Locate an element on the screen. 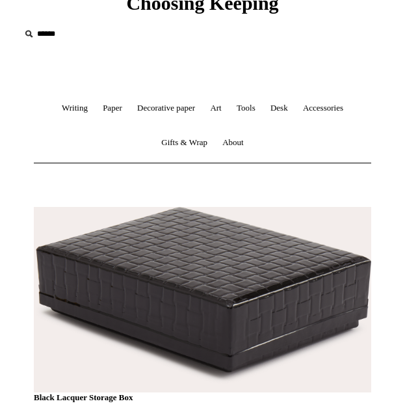  a: Desk is located at coordinates (279, 108).